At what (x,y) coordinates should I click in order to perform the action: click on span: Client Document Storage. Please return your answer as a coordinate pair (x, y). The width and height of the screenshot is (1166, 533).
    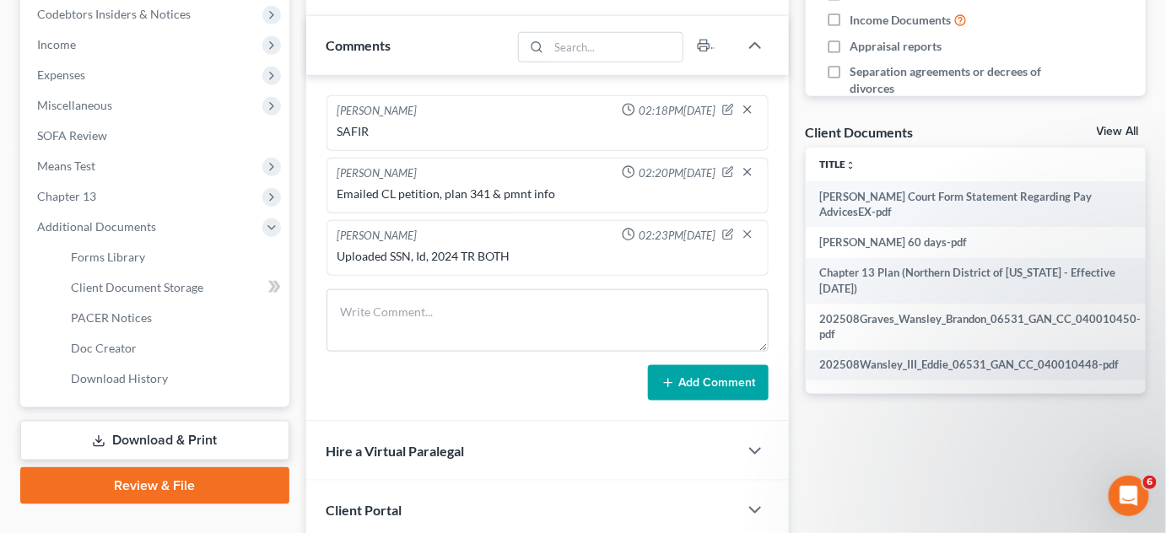
    Looking at the image, I should click on (137, 287).